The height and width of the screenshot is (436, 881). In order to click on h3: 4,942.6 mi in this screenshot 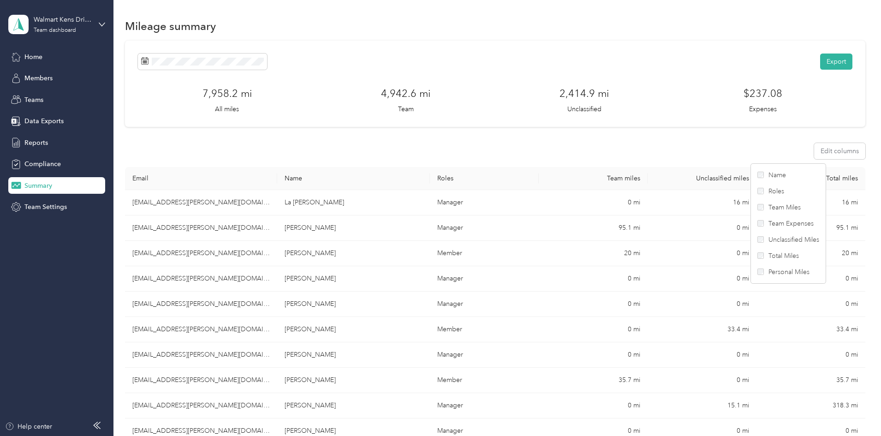, I will do `click(406, 93)`.